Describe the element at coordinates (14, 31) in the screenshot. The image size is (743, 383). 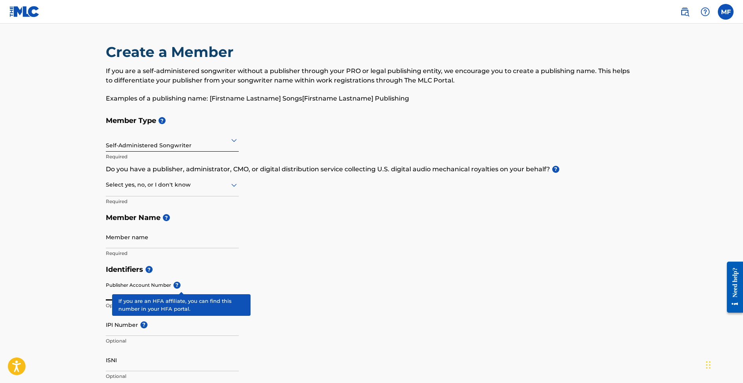
I see `div: Open Resource Center` at that location.